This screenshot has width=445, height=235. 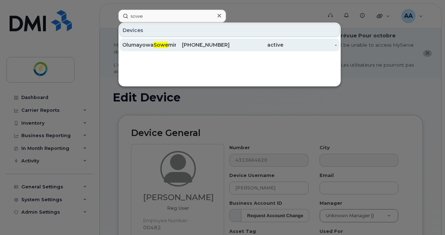 What do you see at coordinates (256, 45) in the screenshot?
I see `div: active` at bounding box center [256, 45].